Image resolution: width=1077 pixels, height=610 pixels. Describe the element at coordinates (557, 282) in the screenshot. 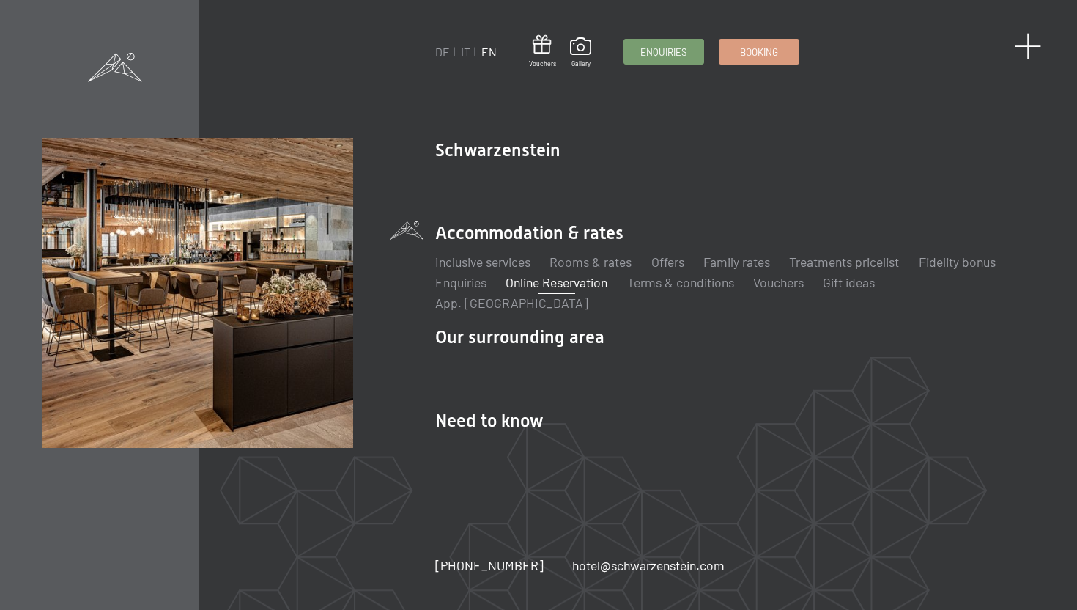

I see `a: Online Reservation` at that location.